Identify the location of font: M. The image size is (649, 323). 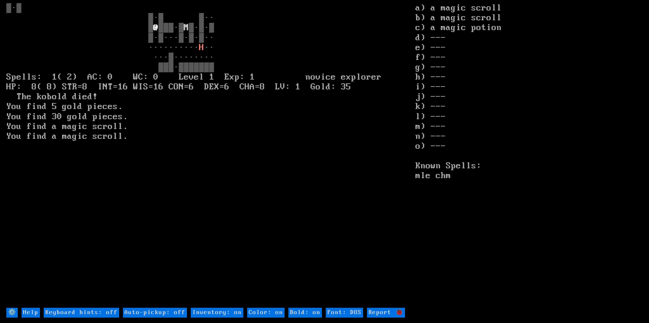
(186, 28).